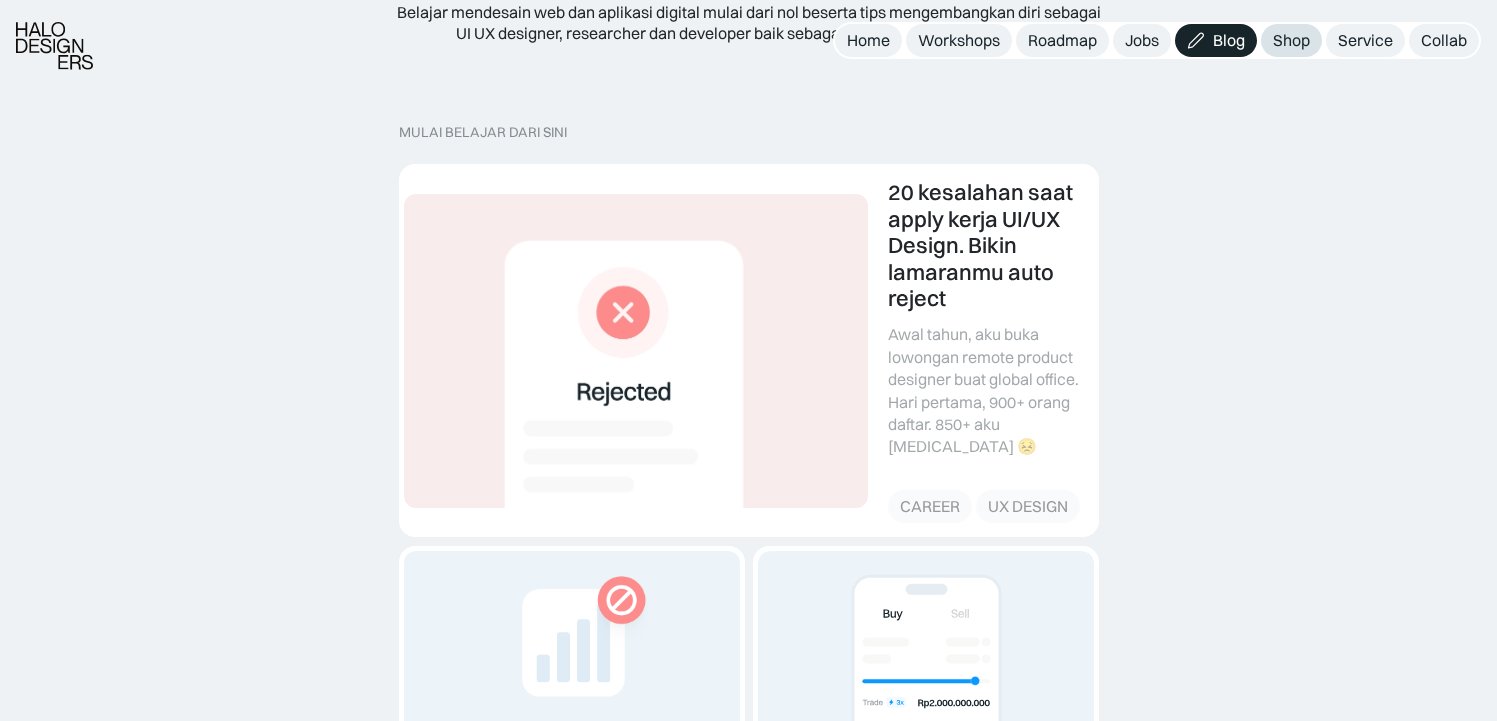 The height and width of the screenshot is (721, 1497). What do you see at coordinates (1444, 40) in the screenshot?
I see `a: Collab` at bounding box center [1444, 40].